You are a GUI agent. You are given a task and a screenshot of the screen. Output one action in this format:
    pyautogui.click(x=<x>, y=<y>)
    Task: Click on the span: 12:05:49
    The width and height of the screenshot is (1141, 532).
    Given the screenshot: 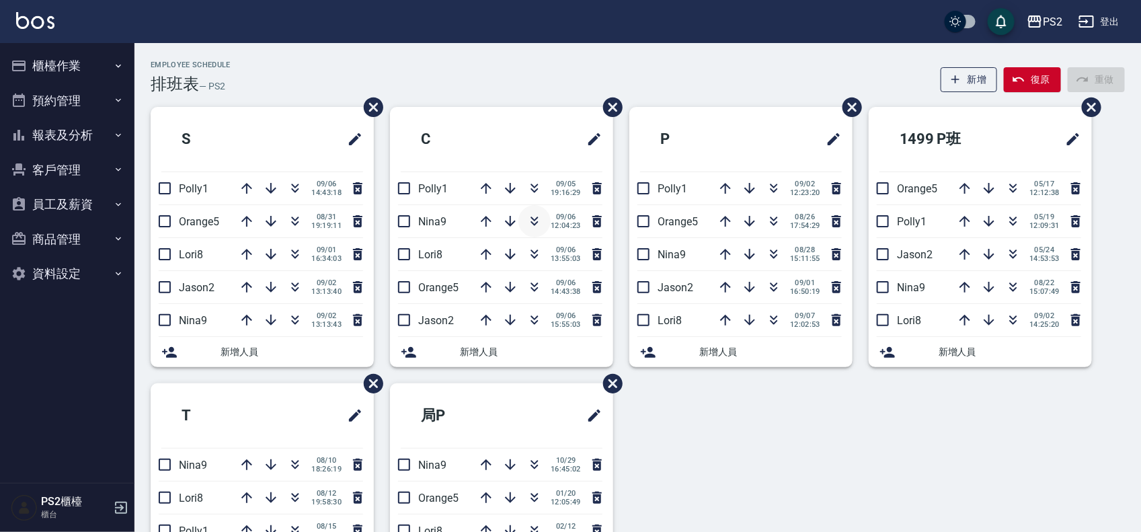 What is the action you would take?
    pyautogui.click(x=565, y=501)
    